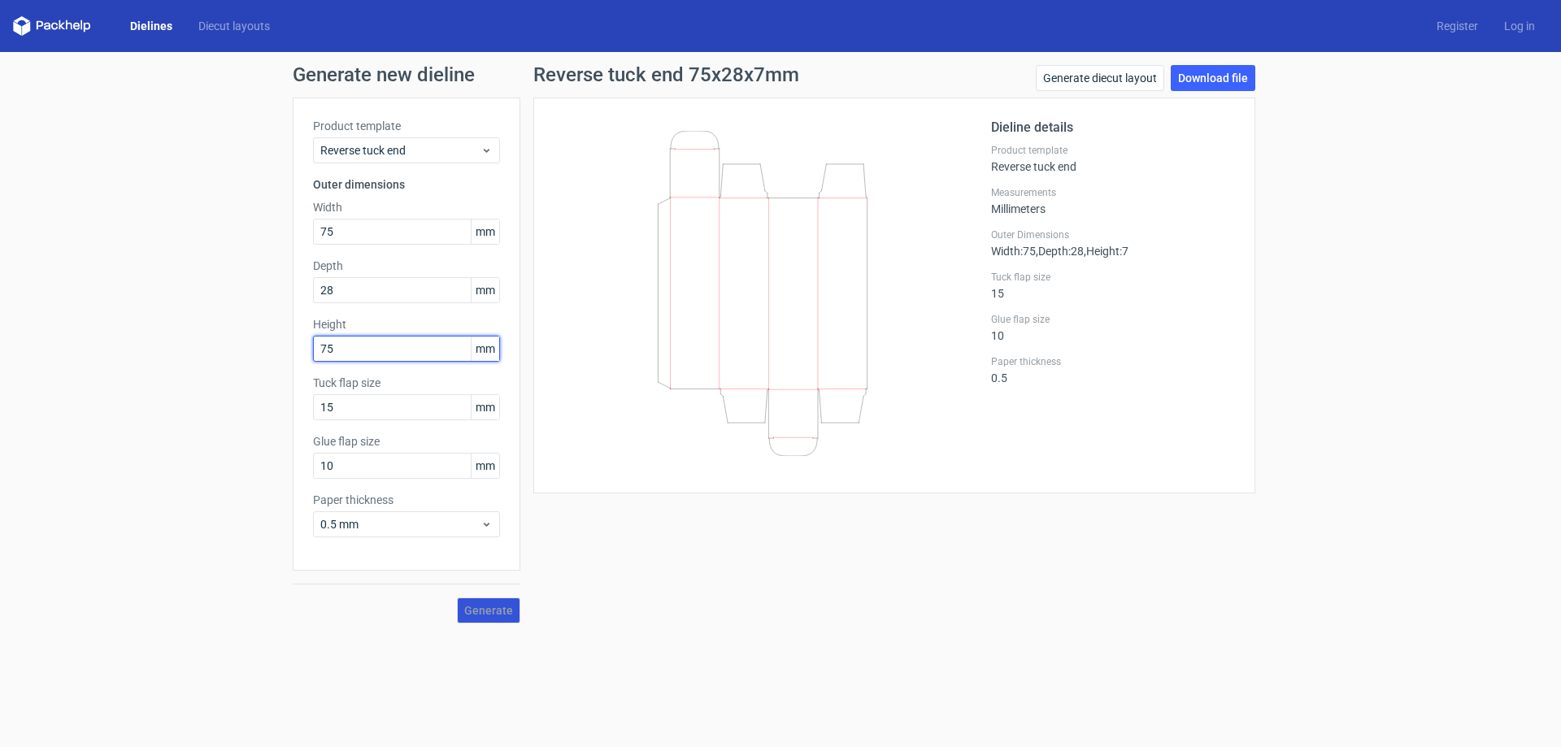 This screenshot has height=747, width=1561. Describe the element at coordinates (400, 524) in the screenshot. I see `span: 0.5 mm` at that location.